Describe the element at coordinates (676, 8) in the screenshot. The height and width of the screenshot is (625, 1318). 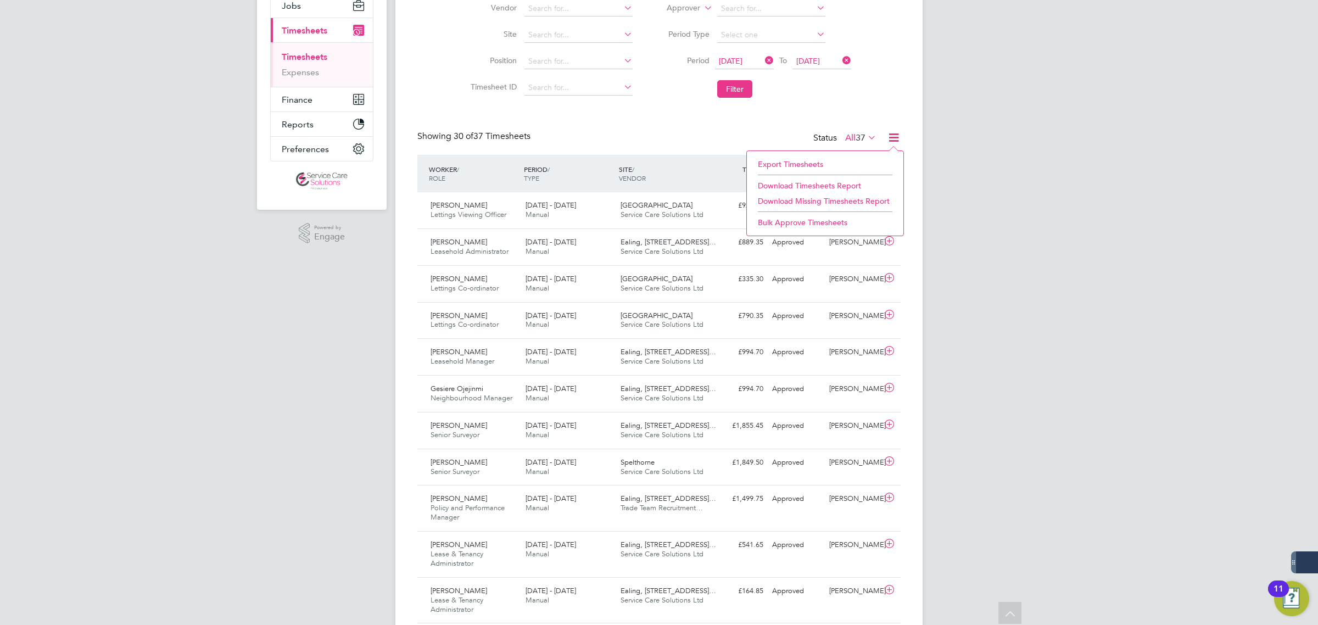
I see `label: Approver` at that location.